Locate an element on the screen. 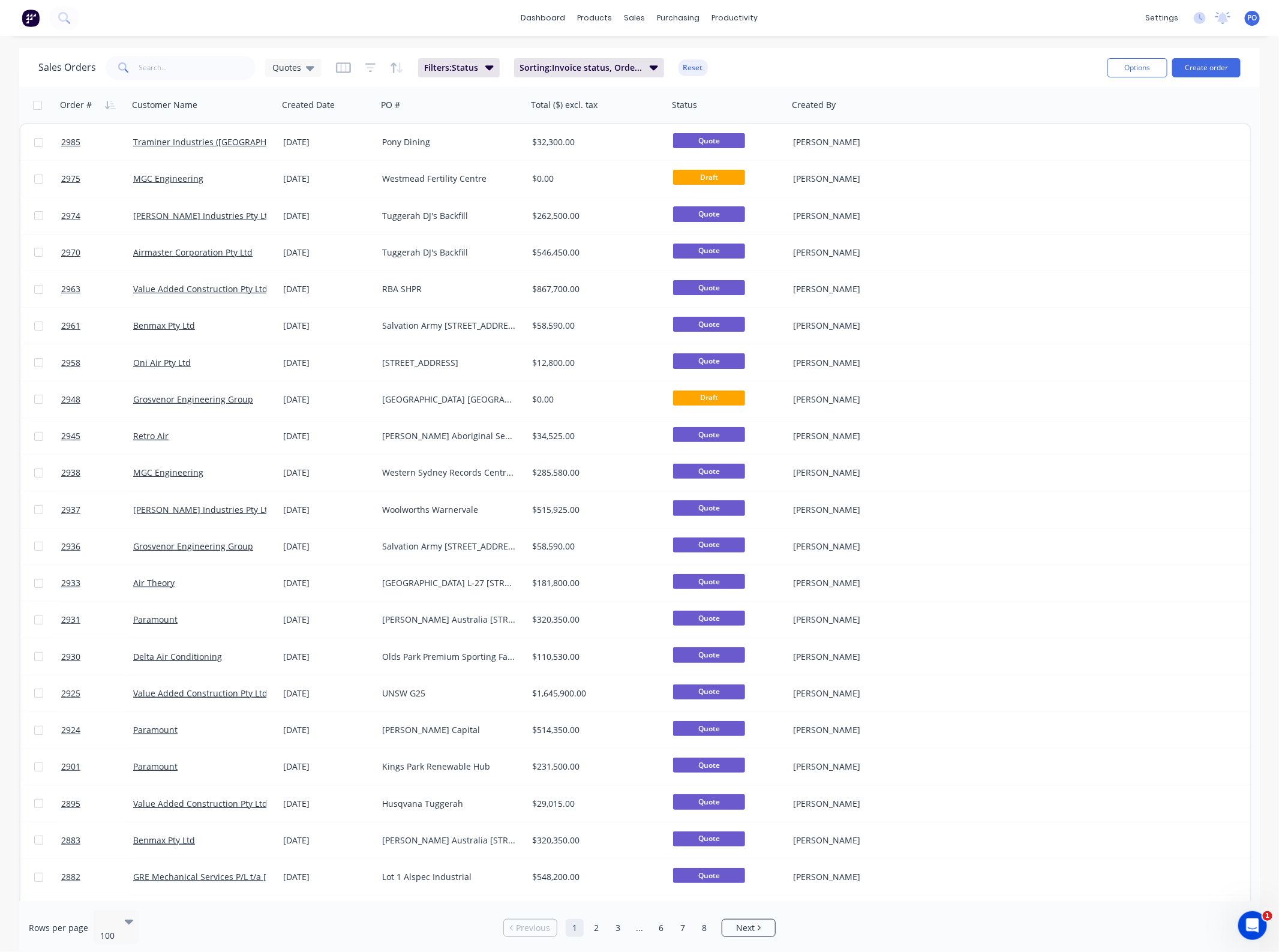 The width and height of the screenshot is (1279, 952). div: settings is located at coordinates (1162, 18).